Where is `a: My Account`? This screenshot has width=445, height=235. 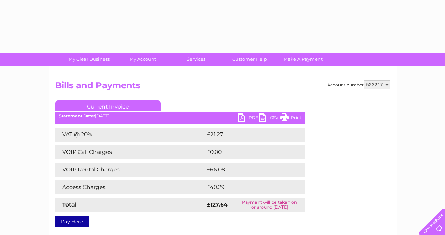
a: My Account is located at coordinates (143, 59).